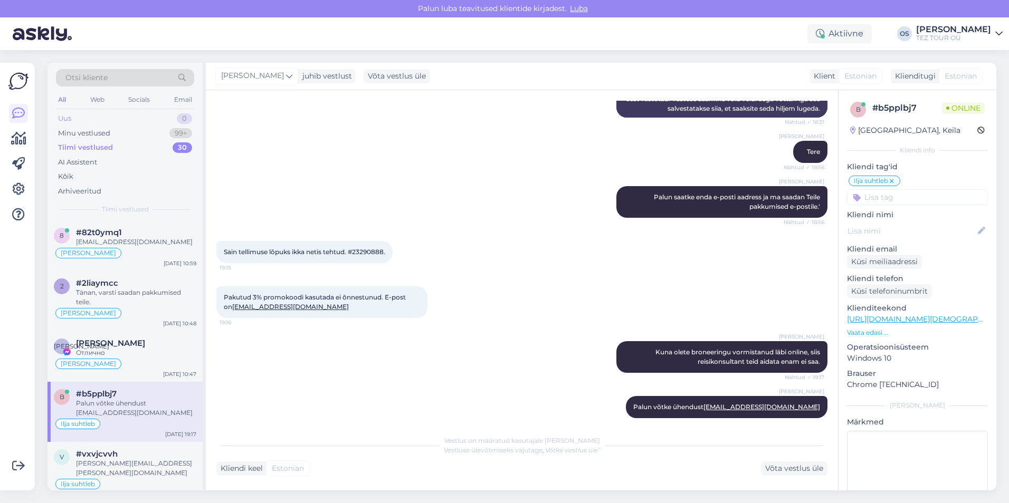  I want to click on i: „Võtke vestlus üle”, so click(571, 450).